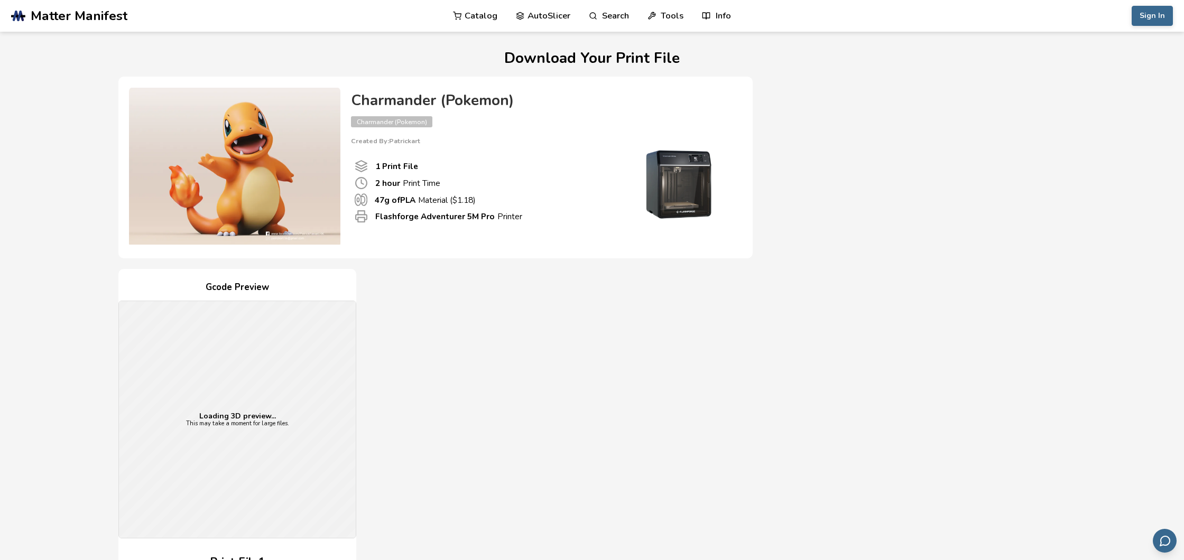  I want to click on span: Printer, so click(361, 216).